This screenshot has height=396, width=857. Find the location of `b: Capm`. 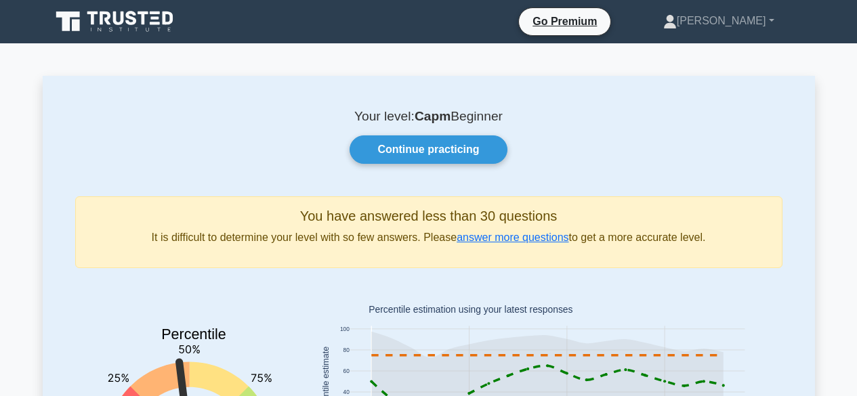

b: Capm is located at coordinates (432, 116).